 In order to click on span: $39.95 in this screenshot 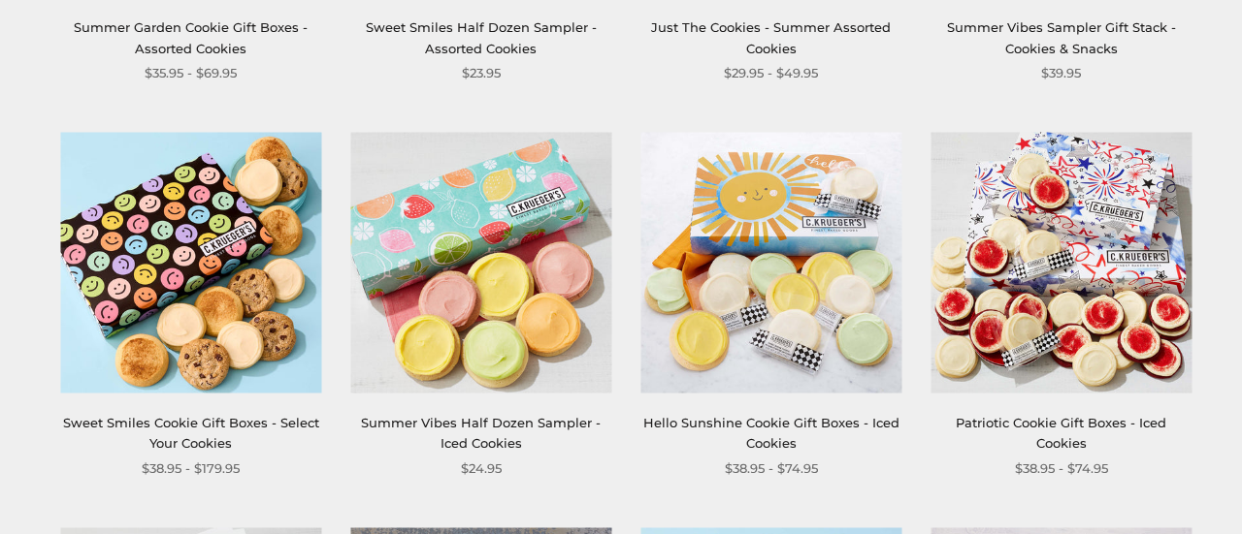, I will do `click(1060, 73)`.